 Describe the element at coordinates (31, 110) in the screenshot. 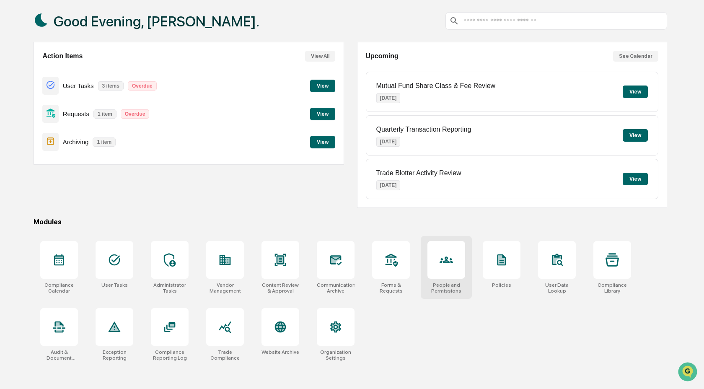

I see `a: 🖐️Preclearance` at that location.